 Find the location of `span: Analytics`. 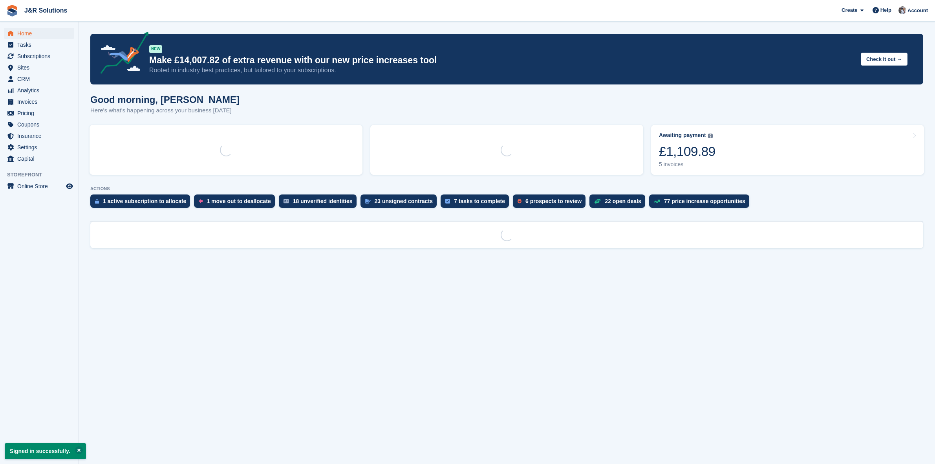

span: Analytics is located at coordinates (41, 90).